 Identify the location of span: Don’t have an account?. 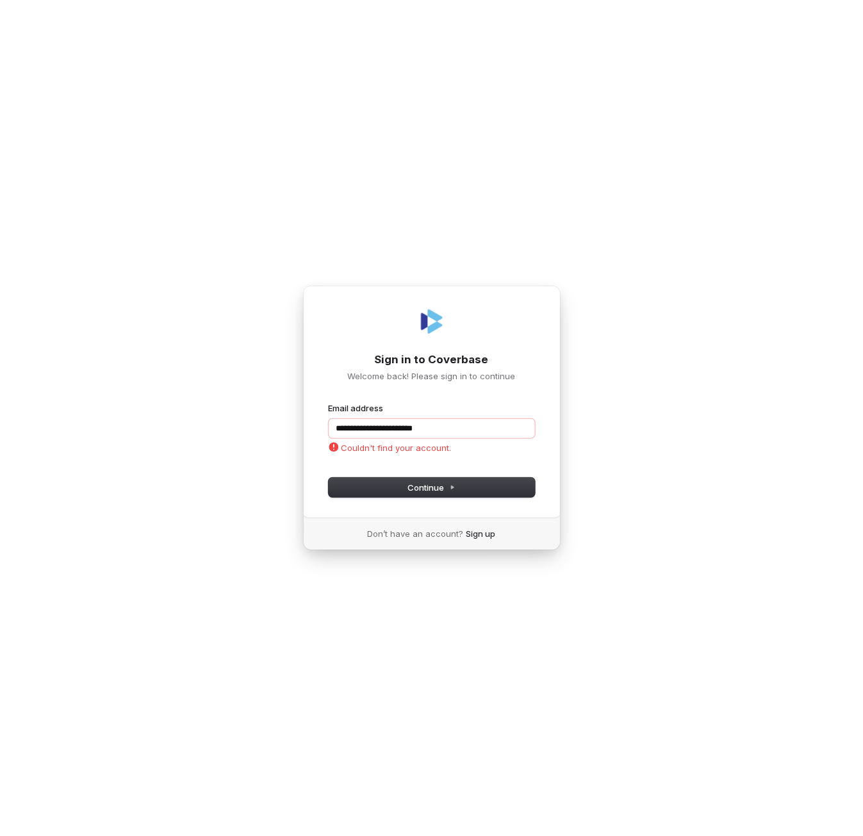
(416, 534).